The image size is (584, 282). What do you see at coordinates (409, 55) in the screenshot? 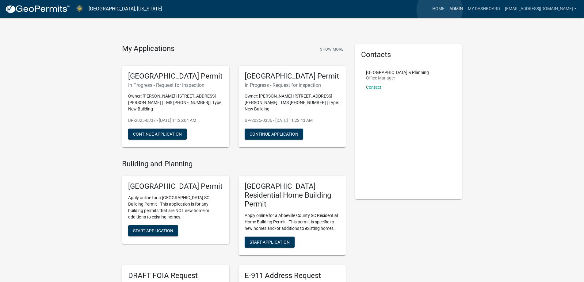
I see `h5: Contacts` at bounding box center [409, 55].